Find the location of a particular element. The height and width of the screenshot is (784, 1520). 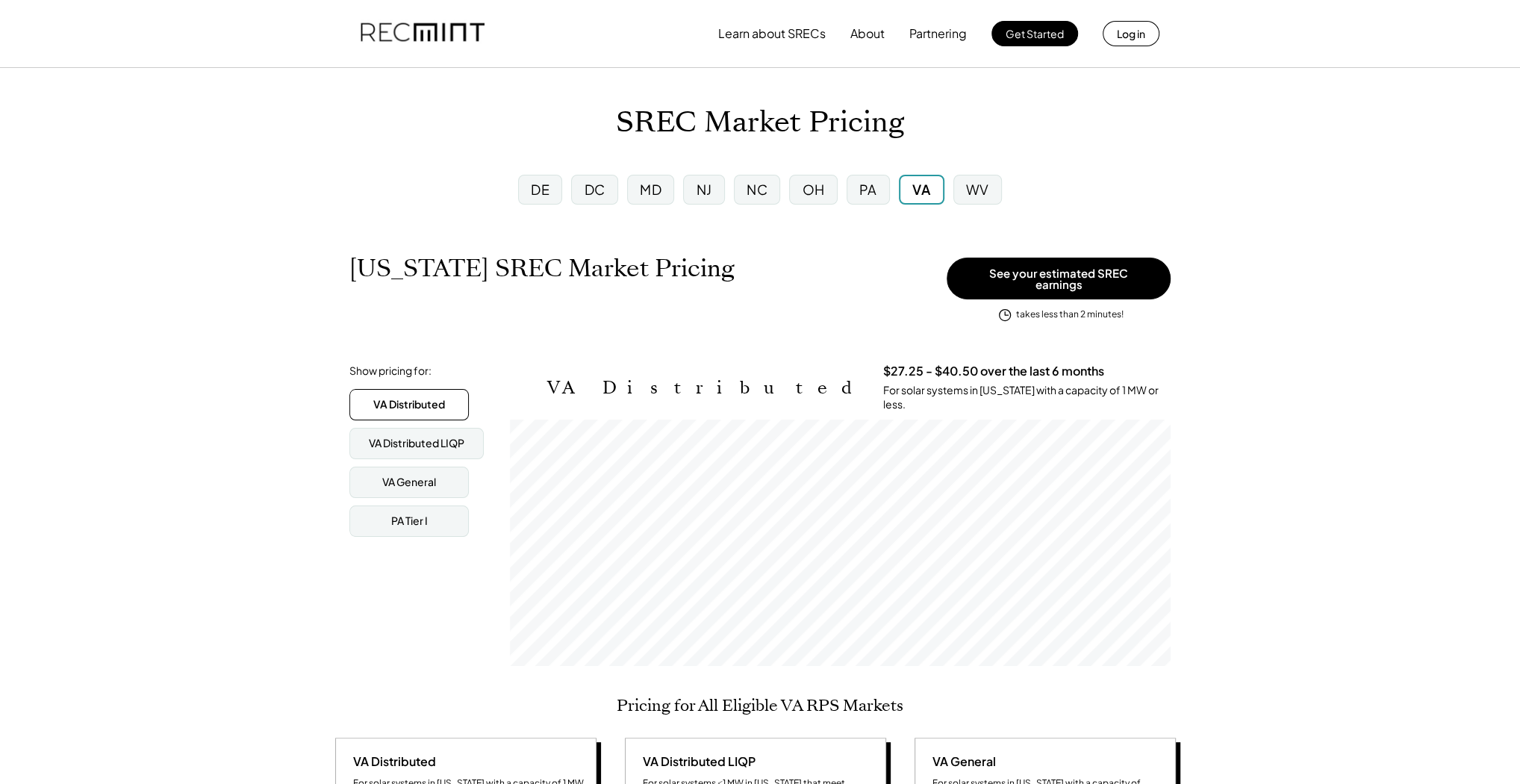

div: Show pricing for: is located at coordinates (391, 371).